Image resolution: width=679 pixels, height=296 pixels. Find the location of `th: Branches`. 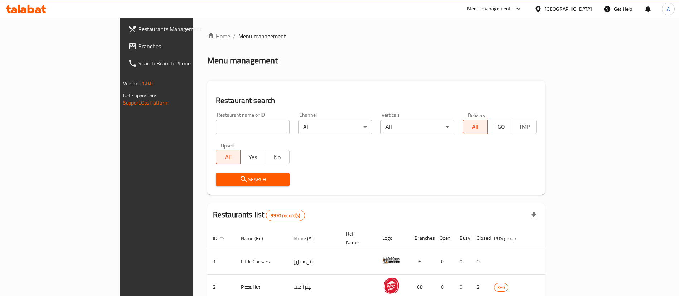

th: Branches is located at coordinates (421, 238).